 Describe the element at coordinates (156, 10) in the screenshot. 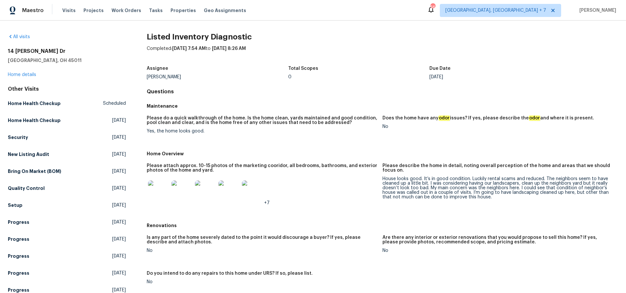

I see `span: Tasks` at that location.